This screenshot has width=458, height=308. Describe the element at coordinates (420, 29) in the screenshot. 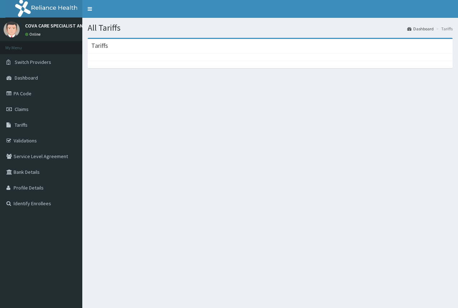

I see `a: Dashboard` at that location.